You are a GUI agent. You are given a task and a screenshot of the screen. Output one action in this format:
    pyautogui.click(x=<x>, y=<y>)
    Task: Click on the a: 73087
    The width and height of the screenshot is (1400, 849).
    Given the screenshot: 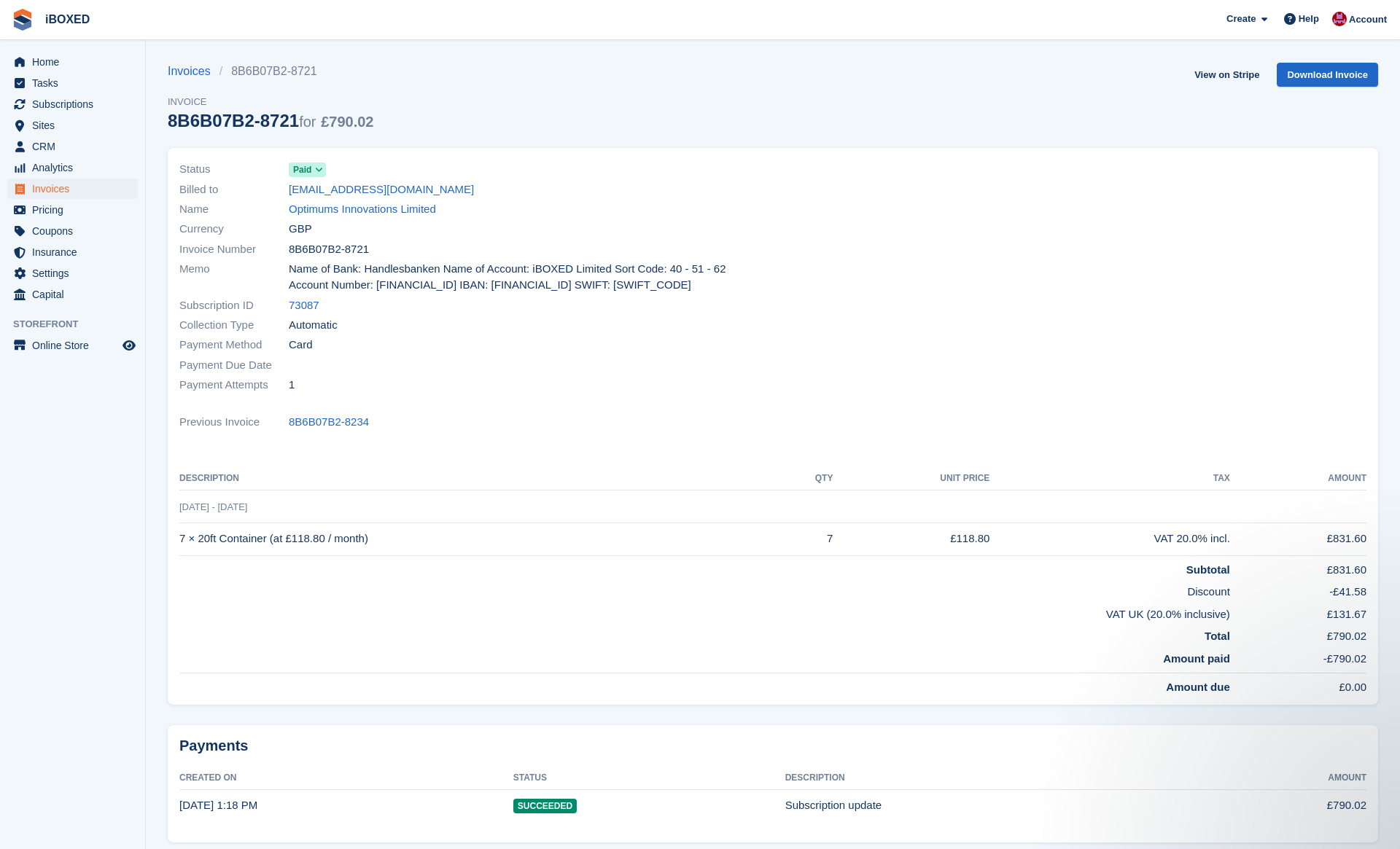 What is the action you would take?
    pyautogui.click(x=304, y=305)
    